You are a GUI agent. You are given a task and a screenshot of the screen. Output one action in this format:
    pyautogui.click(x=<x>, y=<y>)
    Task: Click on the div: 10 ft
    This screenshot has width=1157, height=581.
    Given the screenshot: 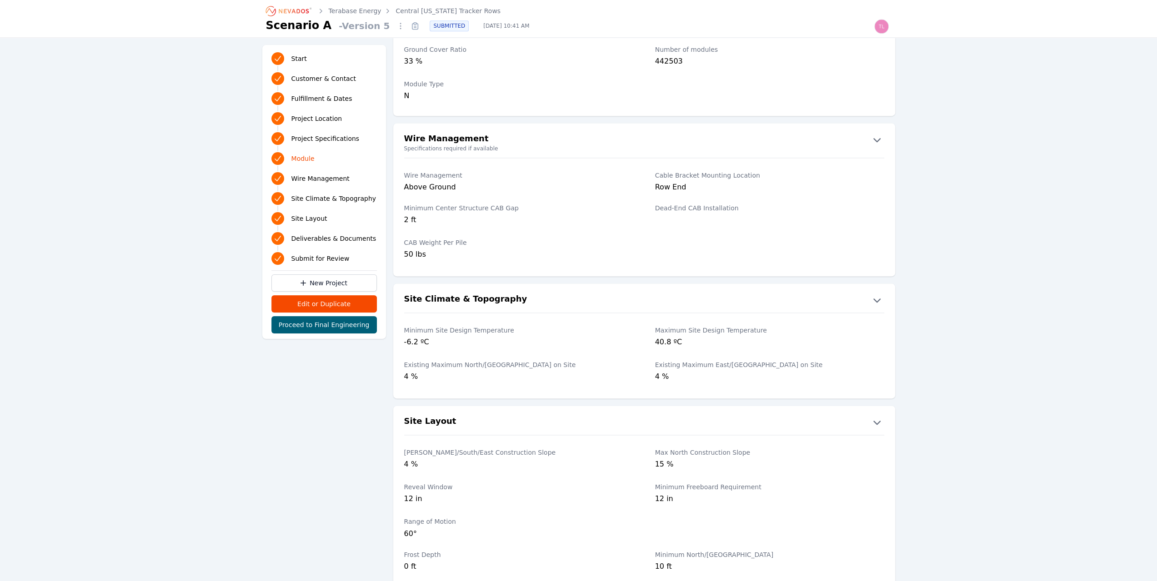 What is the action you would take?
    pyautogui.click(x=770, y=567)
    